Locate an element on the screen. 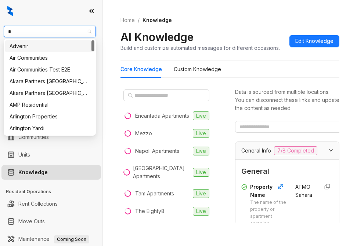 Image resolution: width=357 pixels, height=246 pixels. button: Edit Knowledge is located at coordinates (314, 41).